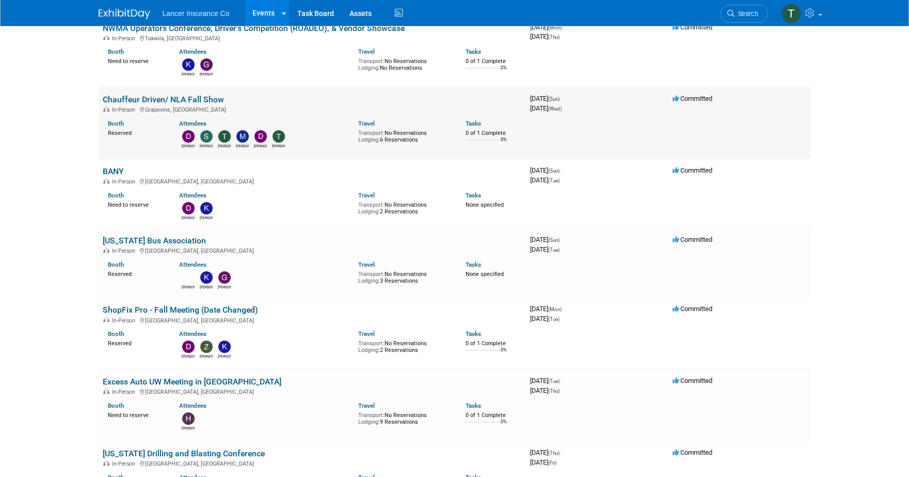 The height and width of the screenshot is (477, 909). I want to click on div: Kenneth Anthony, so click(206, 217).